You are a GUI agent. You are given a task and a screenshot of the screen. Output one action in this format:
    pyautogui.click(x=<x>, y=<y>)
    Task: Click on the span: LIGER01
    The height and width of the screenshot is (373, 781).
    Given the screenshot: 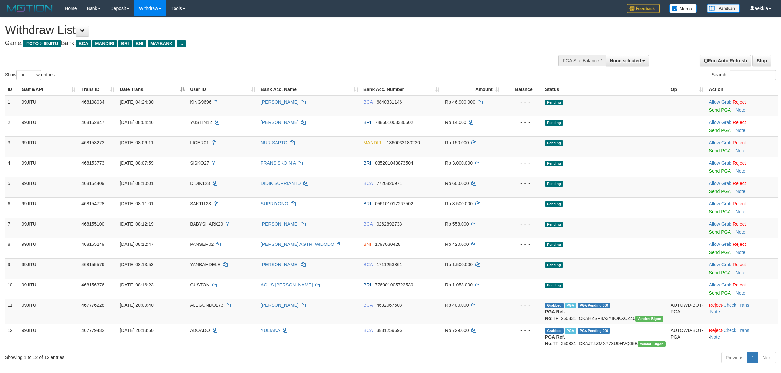 What is the action you would take?
    pyautogui.click(x=199, y=143)
    